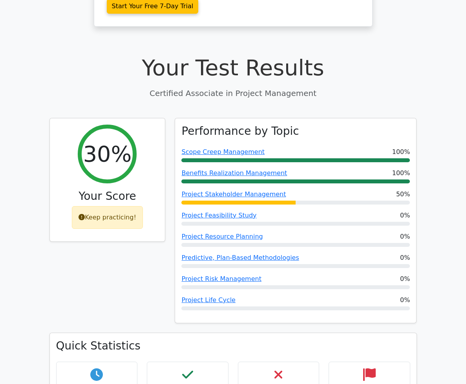 This screenshot has height=384, width=466. Describe the element at coordinates (222, 237) in the screenshot. I see `a: Project Resource Planning` at that location.